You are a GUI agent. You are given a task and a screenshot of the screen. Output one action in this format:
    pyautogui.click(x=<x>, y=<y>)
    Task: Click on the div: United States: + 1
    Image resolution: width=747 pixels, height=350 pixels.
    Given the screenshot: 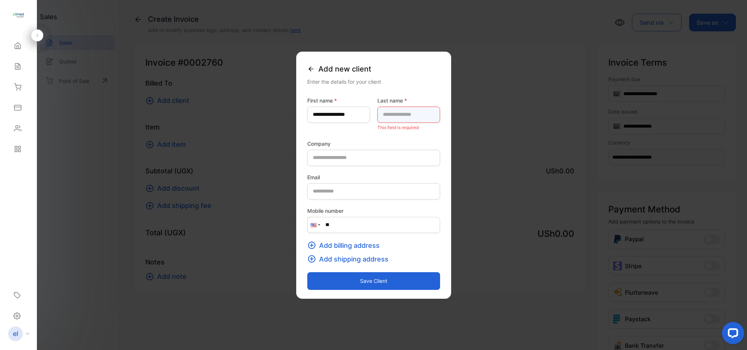 What is the action you would take?
    pyautogui.click(x=315, y=225)
    